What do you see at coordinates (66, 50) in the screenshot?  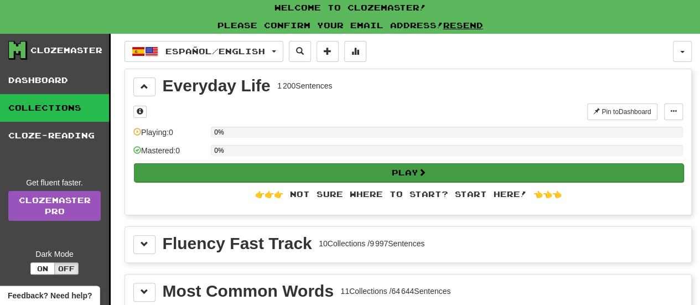 I see `div: Clozemaster` at bounding box center [66, 50].